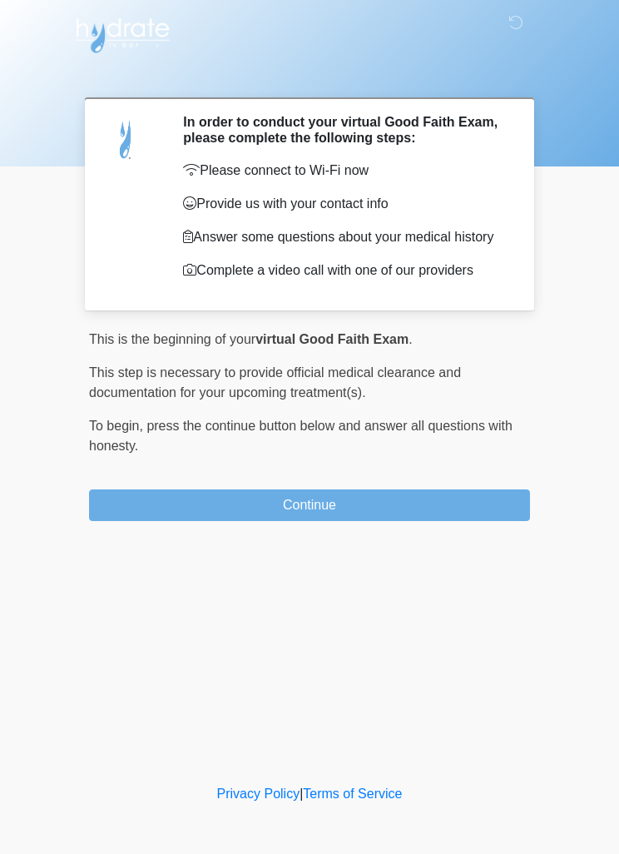 The width and height of the screenshot is (619, 854). Describe the element at coordinates (344, 204) in the screenshot. I see `p: Provide us with your contact info` at that location.